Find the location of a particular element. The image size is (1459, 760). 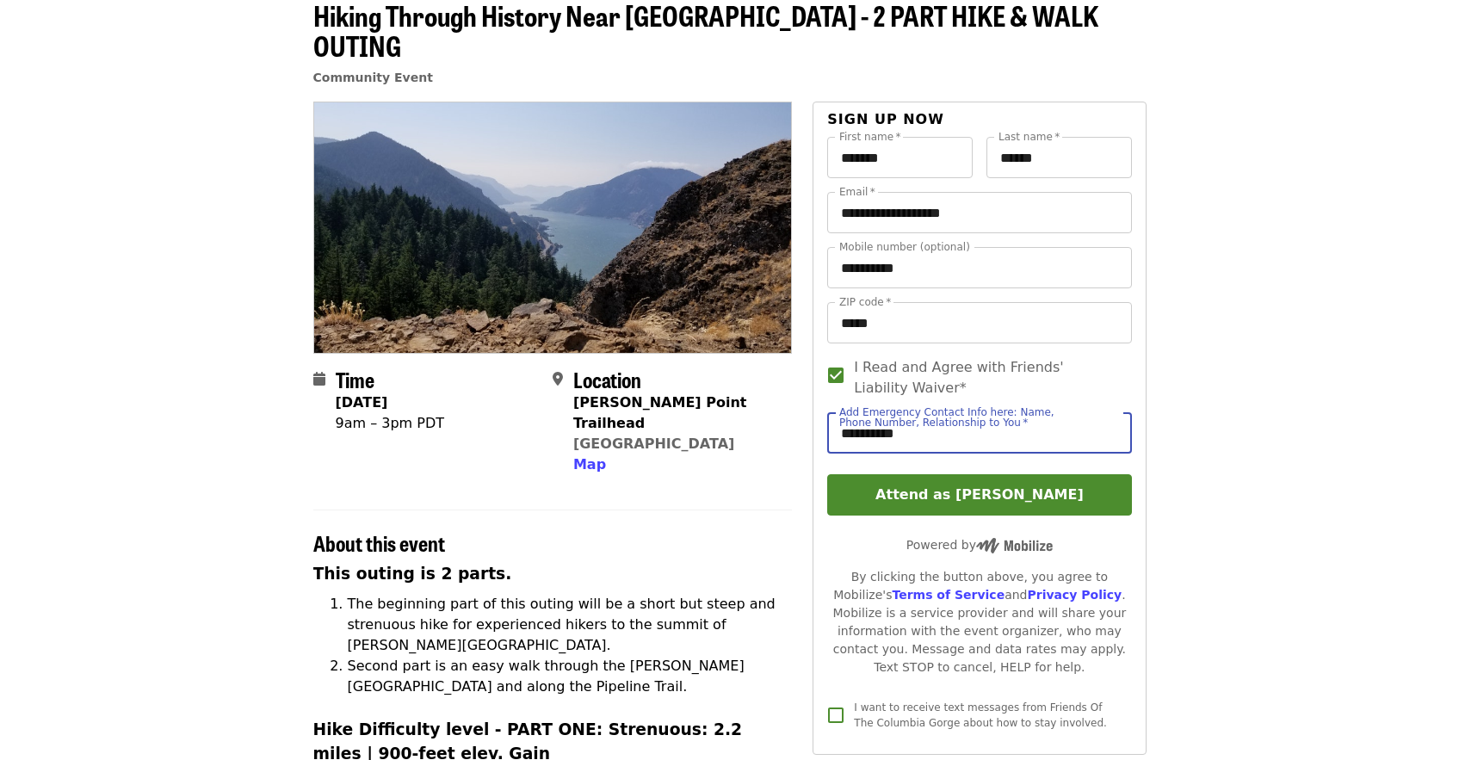

i: calendar icon is located at coordinates (319, 379).